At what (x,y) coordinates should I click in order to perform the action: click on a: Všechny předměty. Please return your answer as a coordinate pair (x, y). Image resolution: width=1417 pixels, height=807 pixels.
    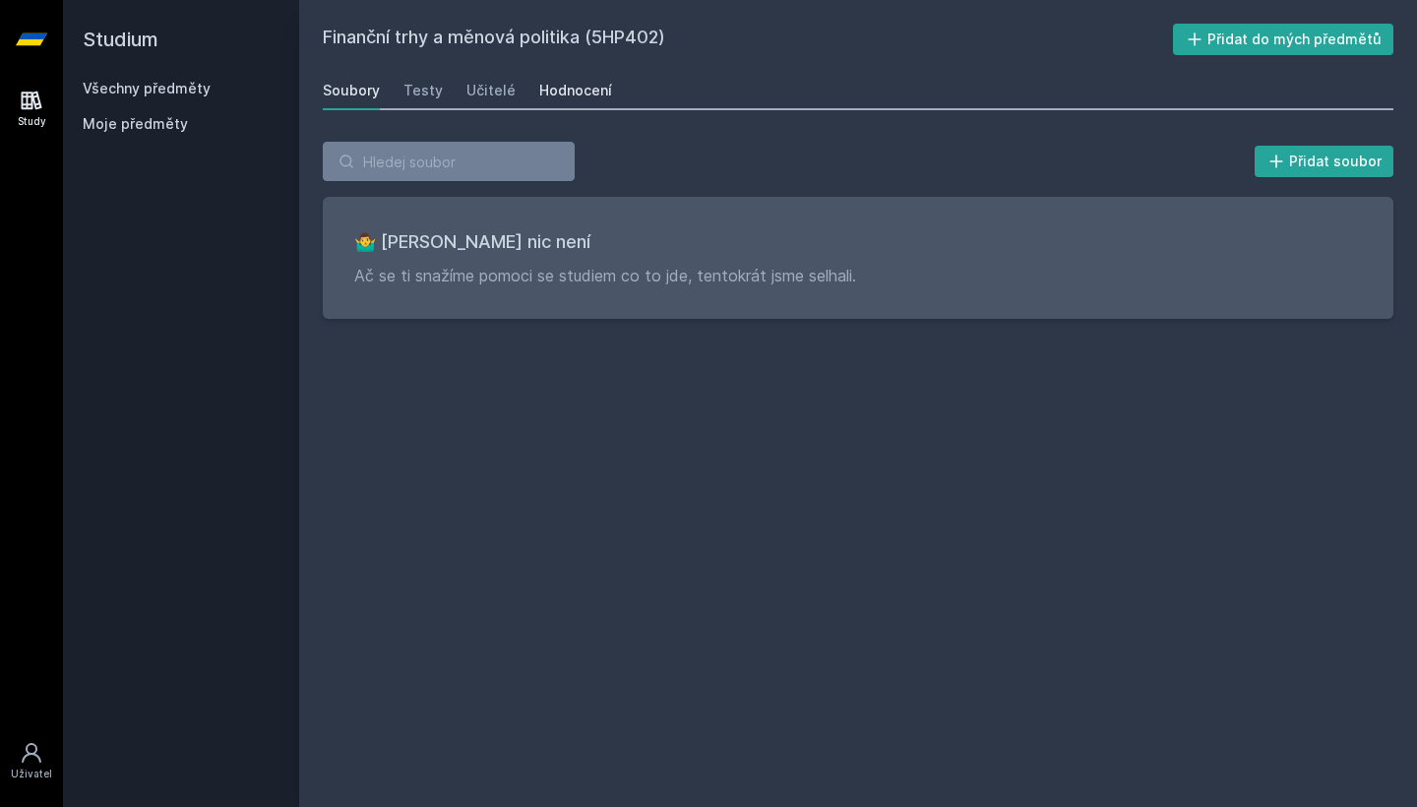
    Looking at the image, I should click on (147, 88).